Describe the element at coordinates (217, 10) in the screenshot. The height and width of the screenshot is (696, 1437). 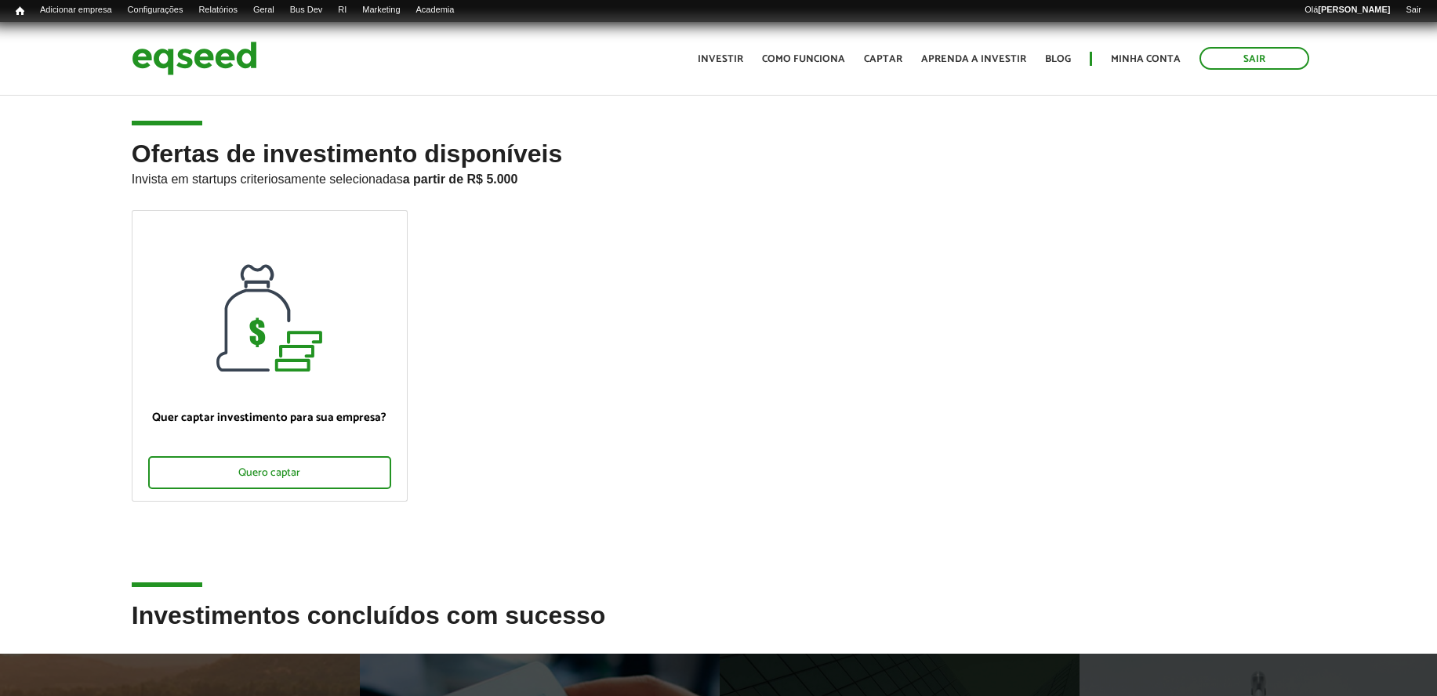
I see `a: Relatórios` at that location.